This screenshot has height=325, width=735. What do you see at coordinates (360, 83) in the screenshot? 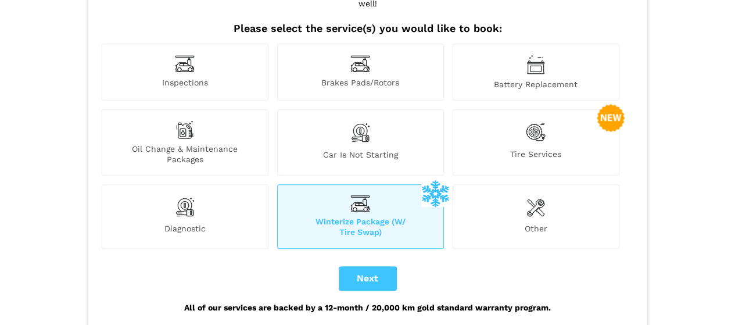
I see `span: Brakes Pads/Rotors` at bounding box center [360, 83].